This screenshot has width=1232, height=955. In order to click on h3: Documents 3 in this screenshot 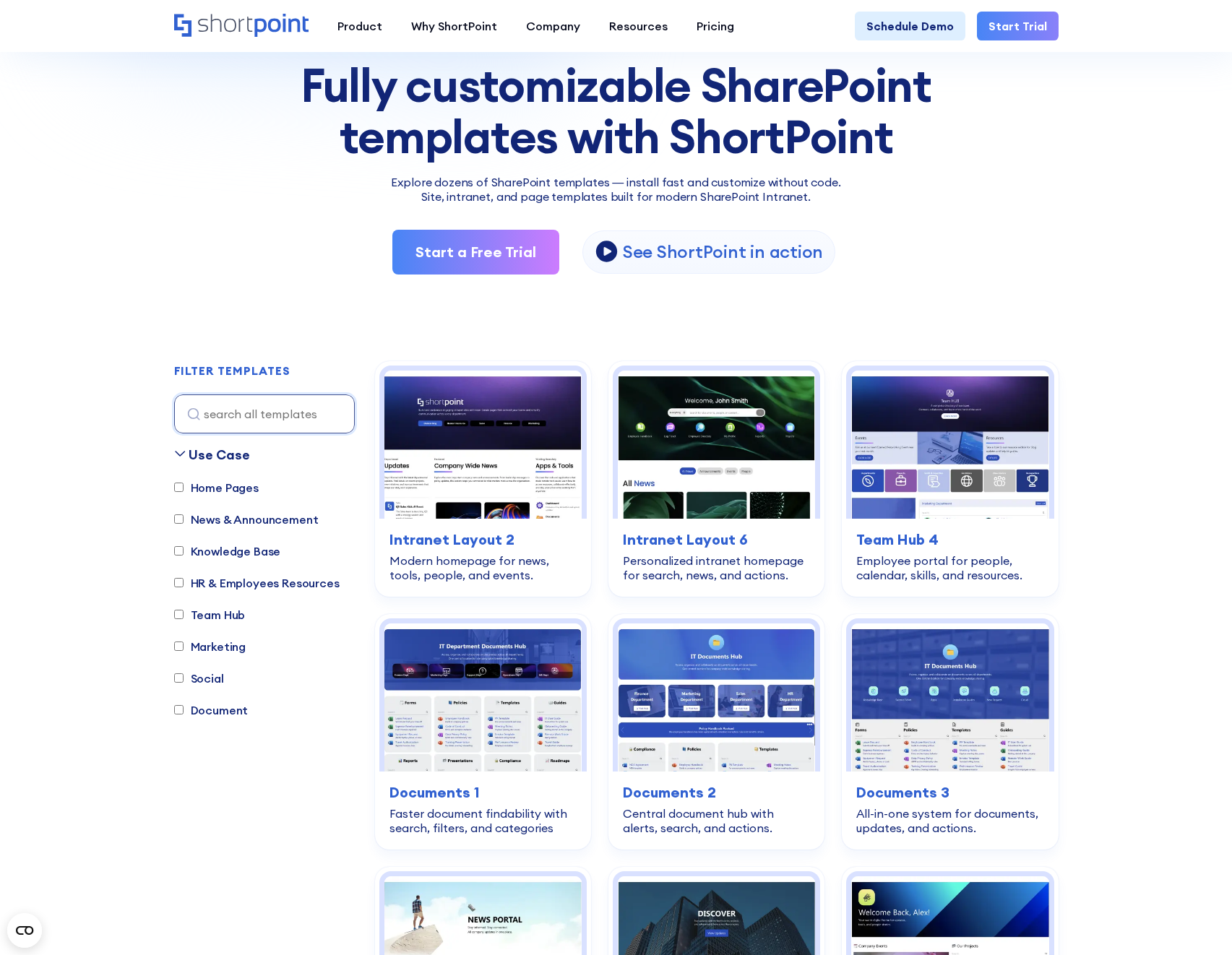, I will do `click(949, 793)`.